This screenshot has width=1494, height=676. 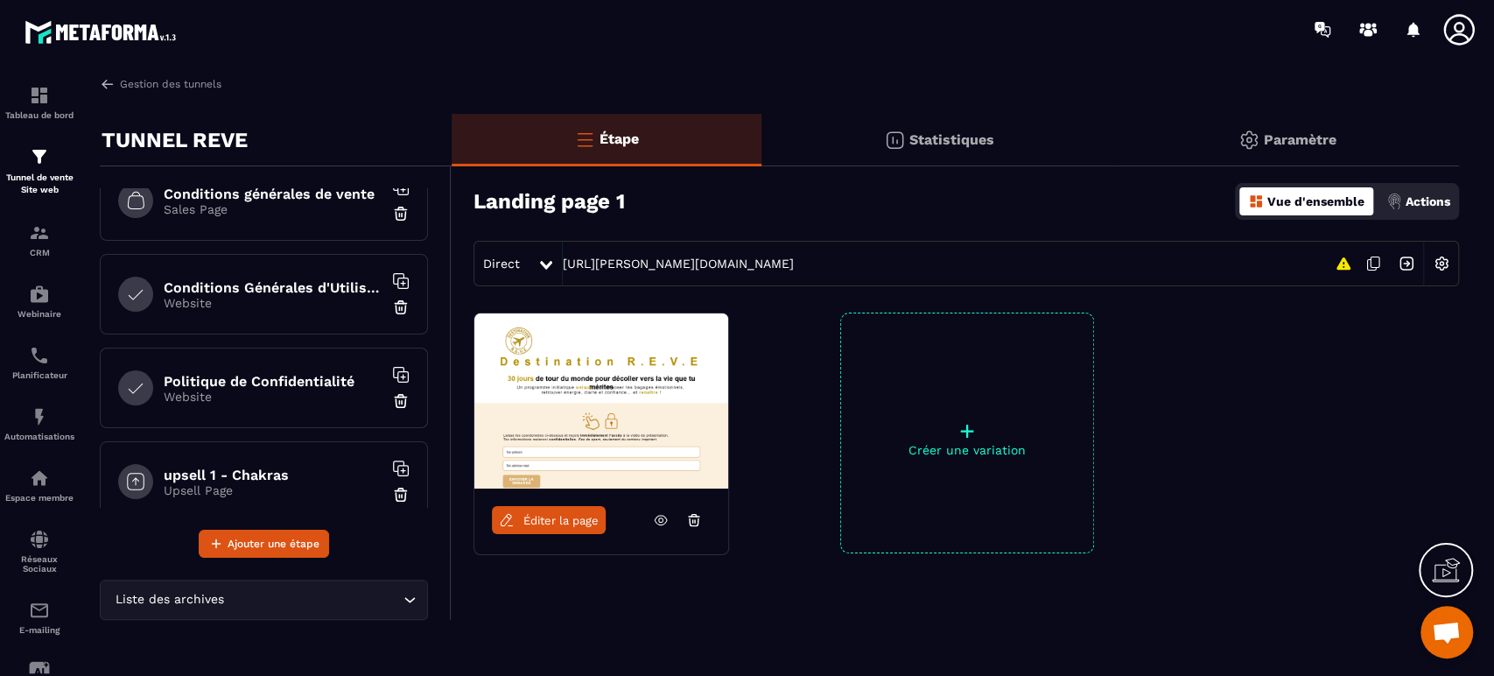 I want to click on p: Paramètre, so click(x=1299, y=139).